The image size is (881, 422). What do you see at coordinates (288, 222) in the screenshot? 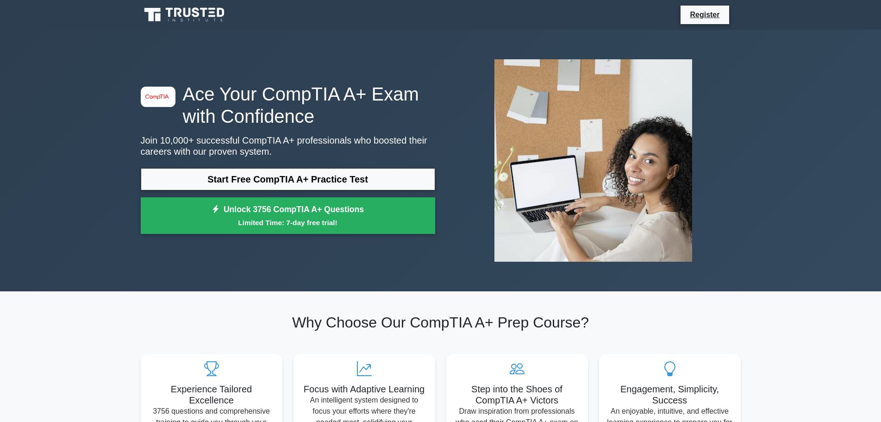
I see `small: Limited Time: 7-day free trial!` at bounding box center [288, 222].